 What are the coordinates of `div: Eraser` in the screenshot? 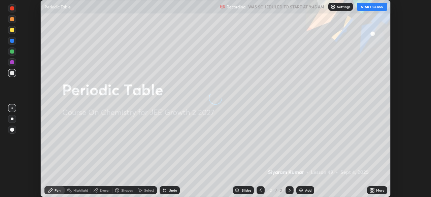 It's located at (105, 190).